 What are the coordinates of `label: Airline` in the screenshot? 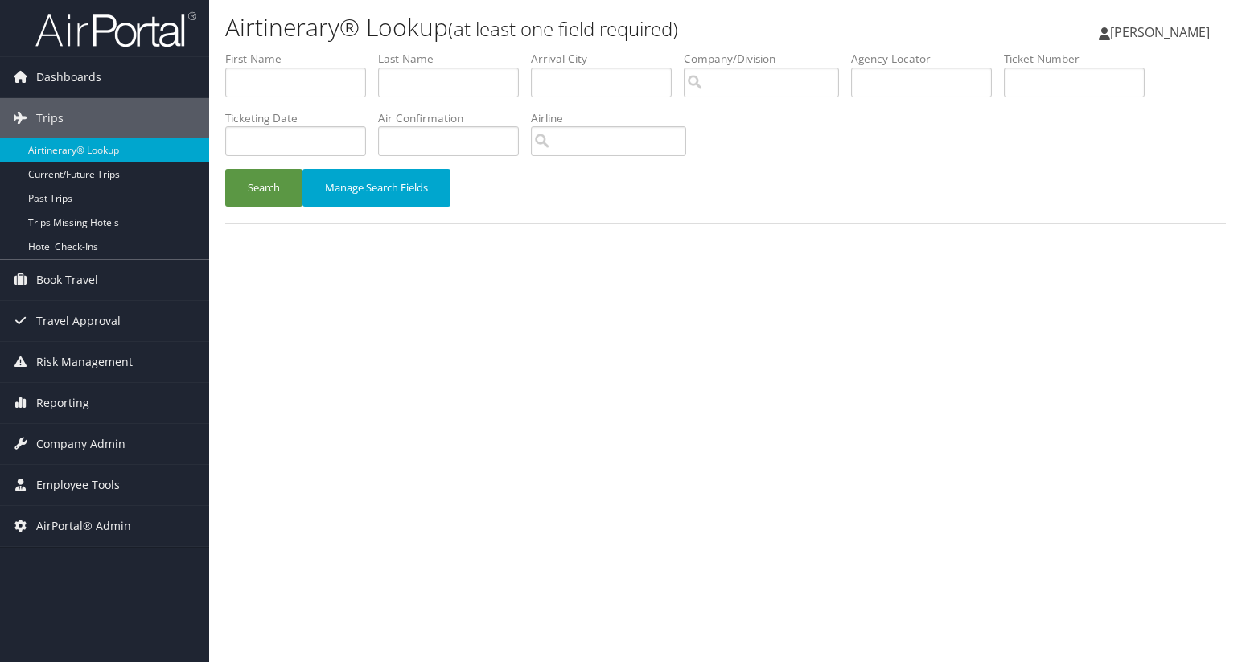 It's located at (615, 118).